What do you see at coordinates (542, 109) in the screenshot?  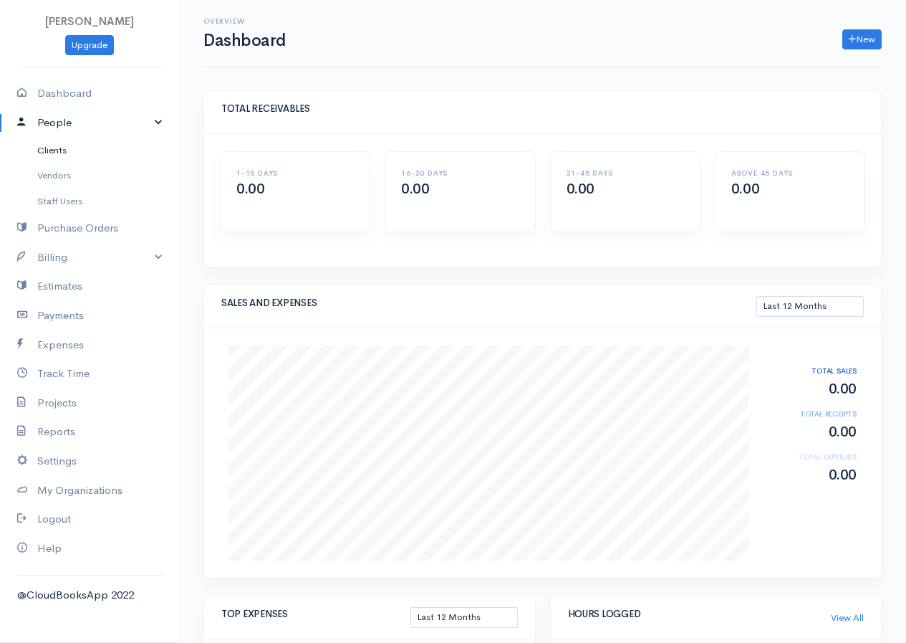 I see `h5: TOTAL RECEIVABLES` at bounding box center [542, 109].